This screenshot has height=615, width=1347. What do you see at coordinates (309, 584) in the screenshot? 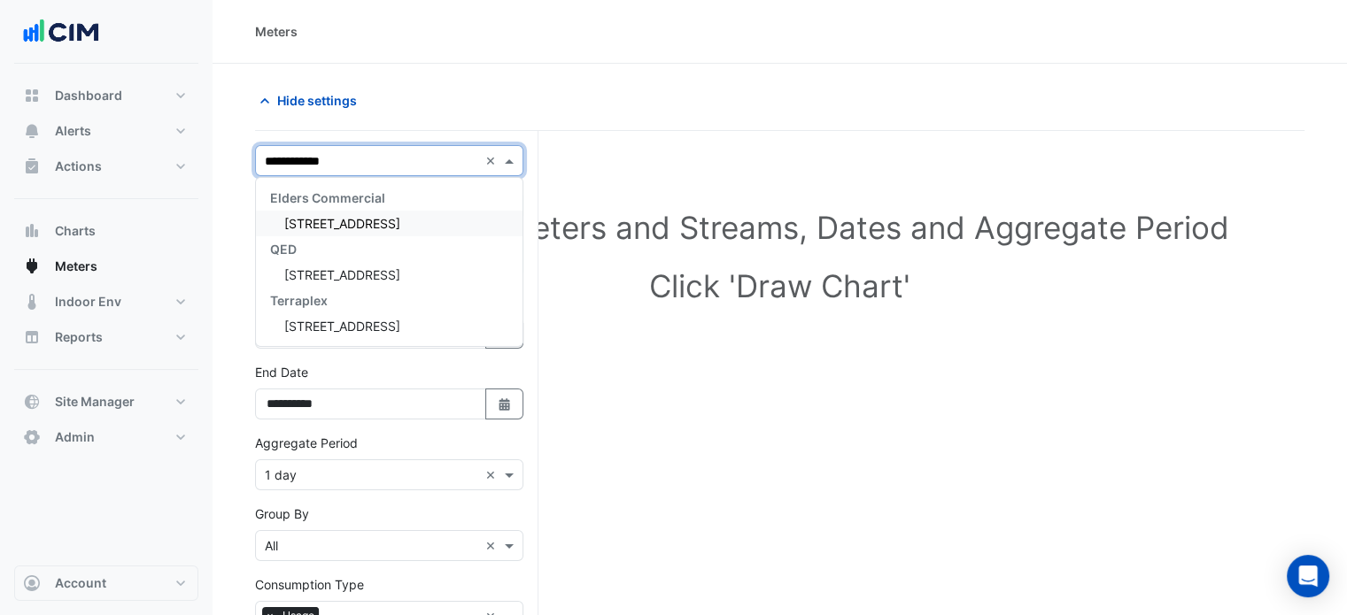
I see `label: Consumption Type` at bounding box center [309, 584].